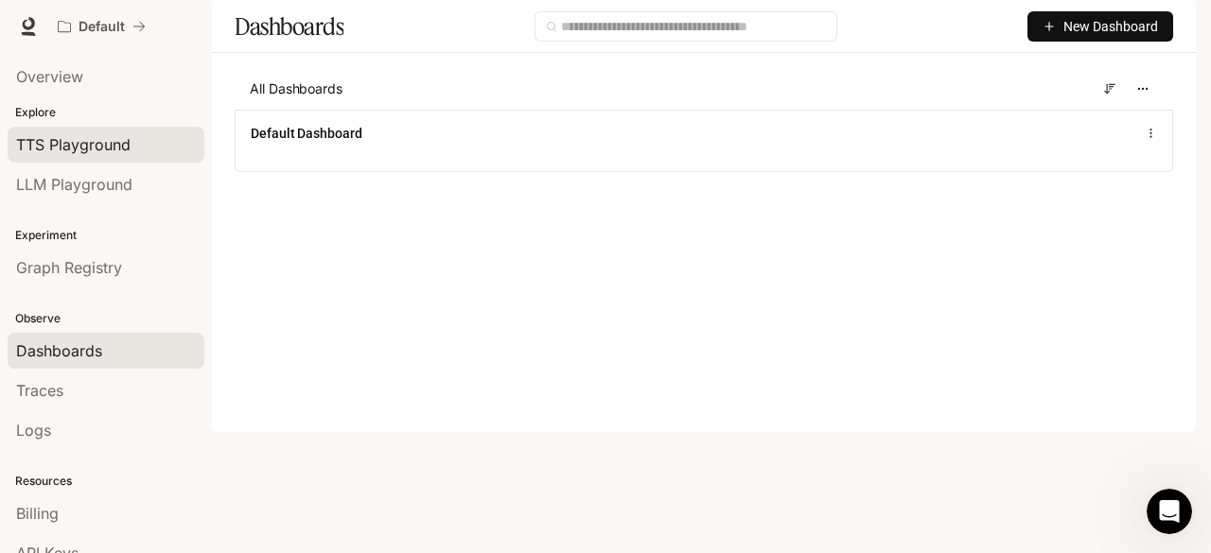 This screenshot has width=1211, height=553. Describe the element at coordinates (306, 133) in the screenshot. I see `a: Default Dashboard` at that location.